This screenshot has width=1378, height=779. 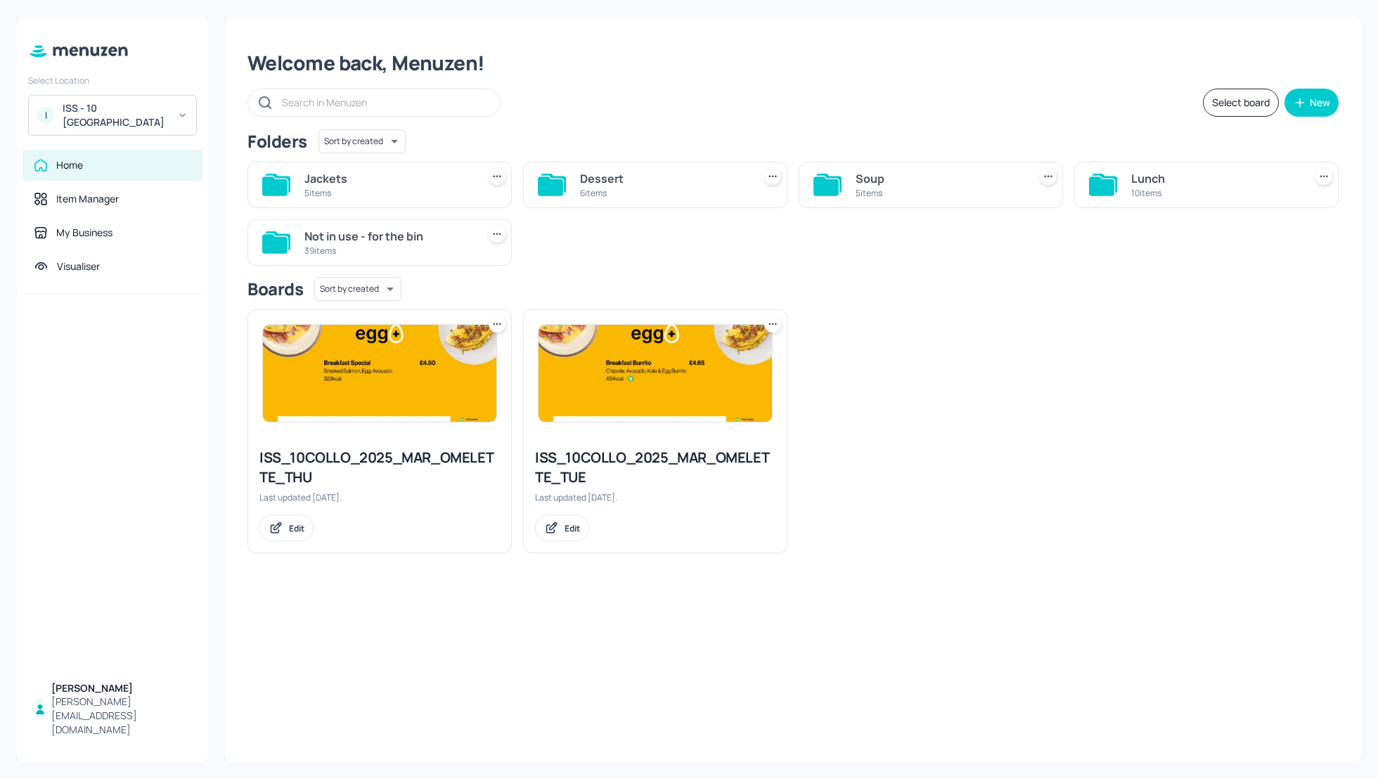 I want to click on div: Lunch, so click(x=1215, y=179).